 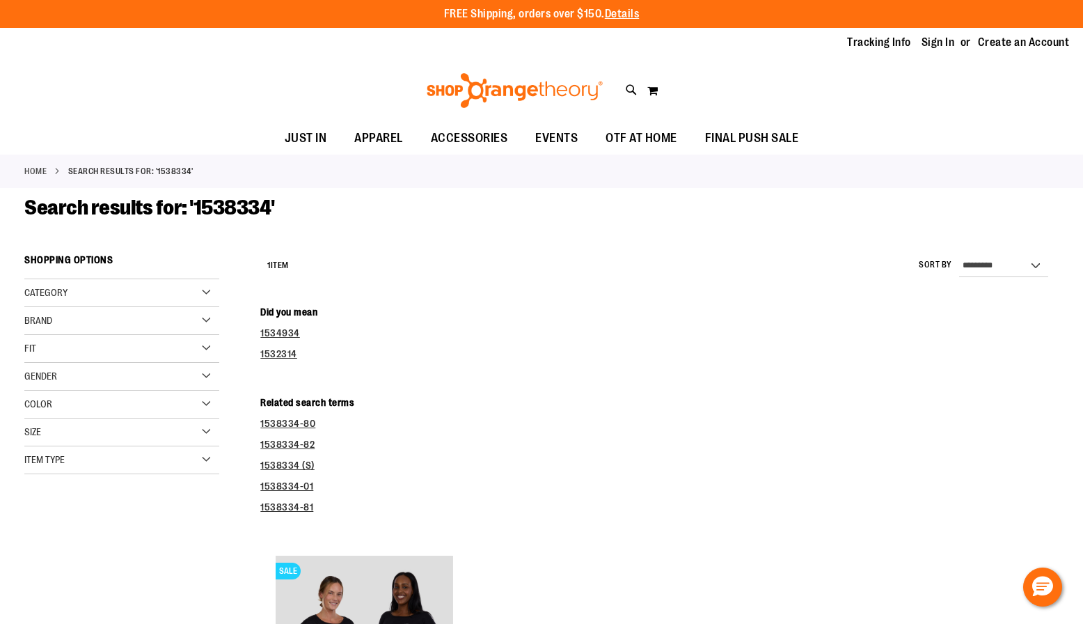 What do you see at coordinates (1024, 42) in the screenshot?
I see `a: Create an Account` at bounding box center [1024, 42].